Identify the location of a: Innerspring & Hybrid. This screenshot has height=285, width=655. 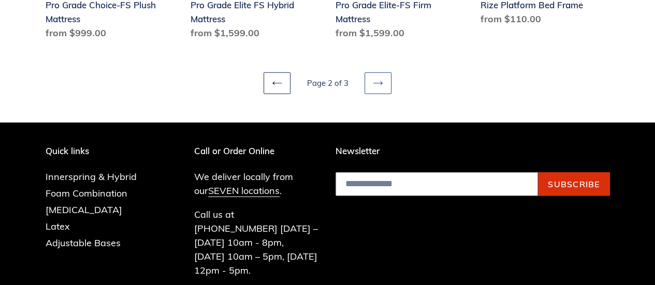
(91, 177).